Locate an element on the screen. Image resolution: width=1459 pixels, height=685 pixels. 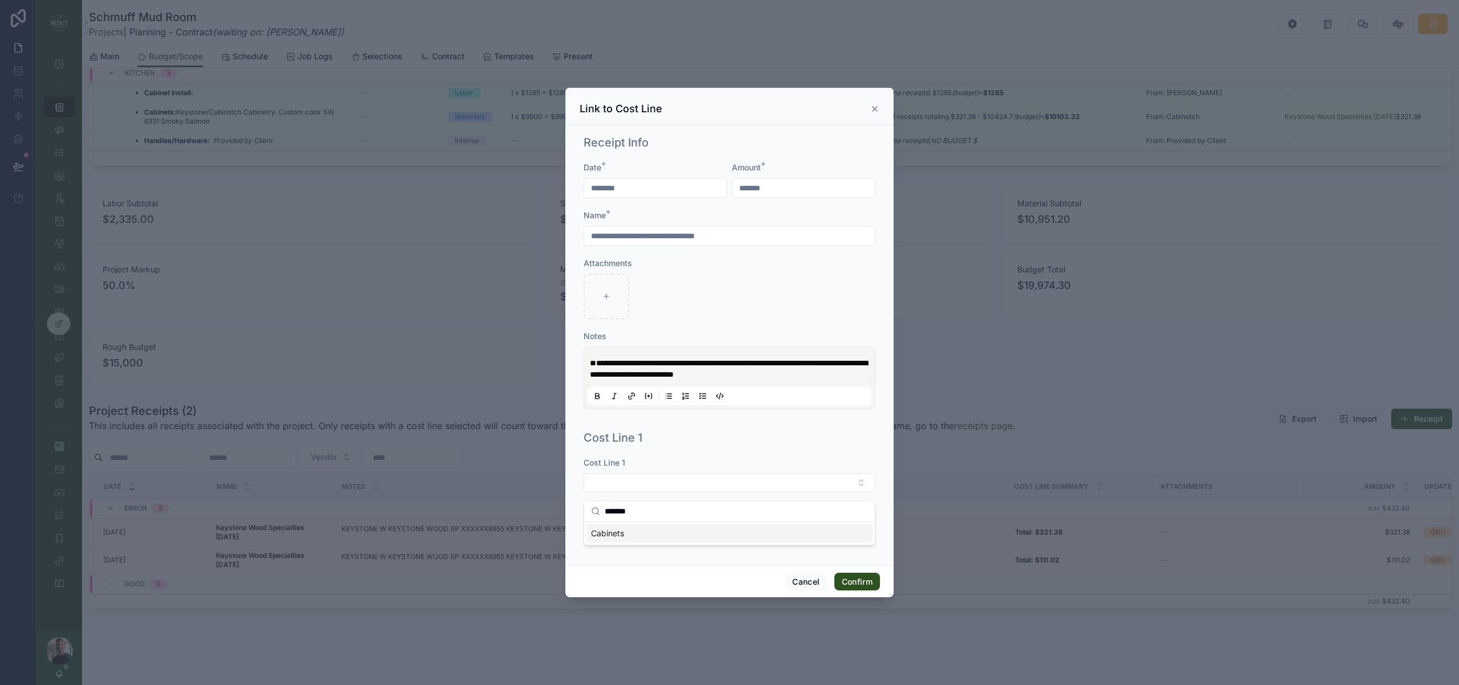
h3: Link to Cost Line is located at coordinates (621, 109).